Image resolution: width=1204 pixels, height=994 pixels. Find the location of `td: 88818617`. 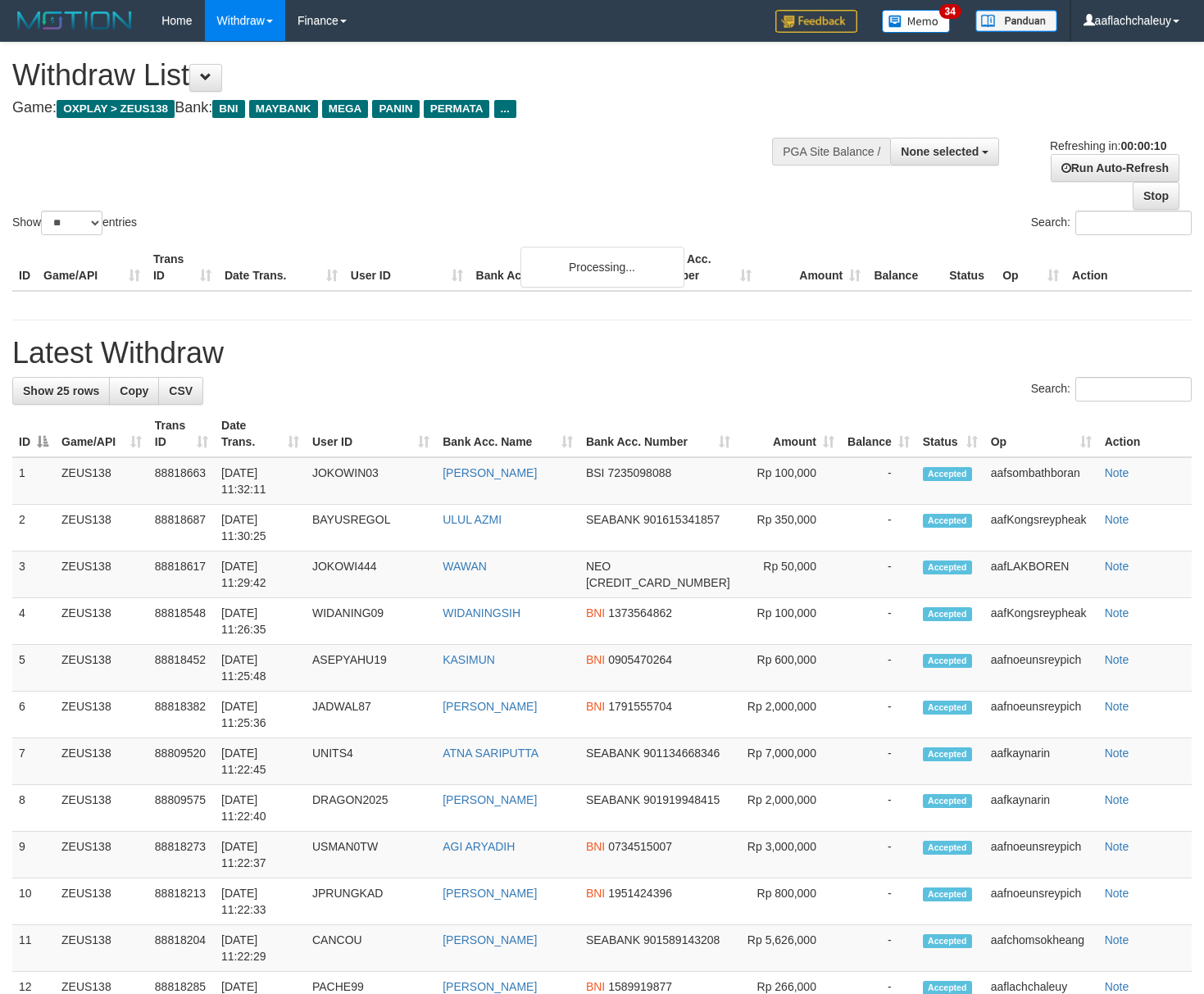

td: 88818617 is located at coordinates (181, 574).